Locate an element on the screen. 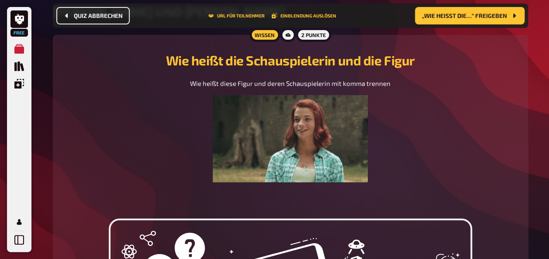 The height and width of the screenshot is (259, 549). span: „Wie heißt die…“ freigeben is located at coordinates (464, 16).